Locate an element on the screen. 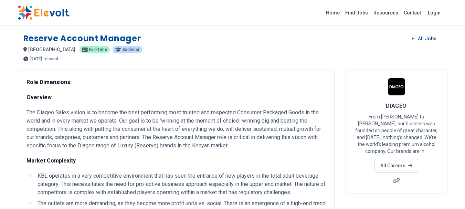  strong: Role Dimensions: is located at coordinates (49, 82).